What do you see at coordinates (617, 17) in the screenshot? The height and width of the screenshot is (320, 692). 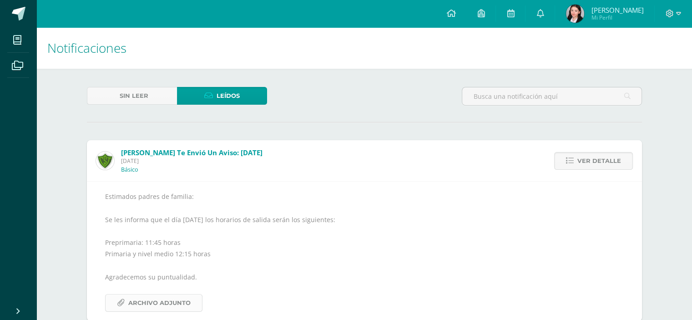 I see `span: Mi Perfil` at bounding box center [617, 17].